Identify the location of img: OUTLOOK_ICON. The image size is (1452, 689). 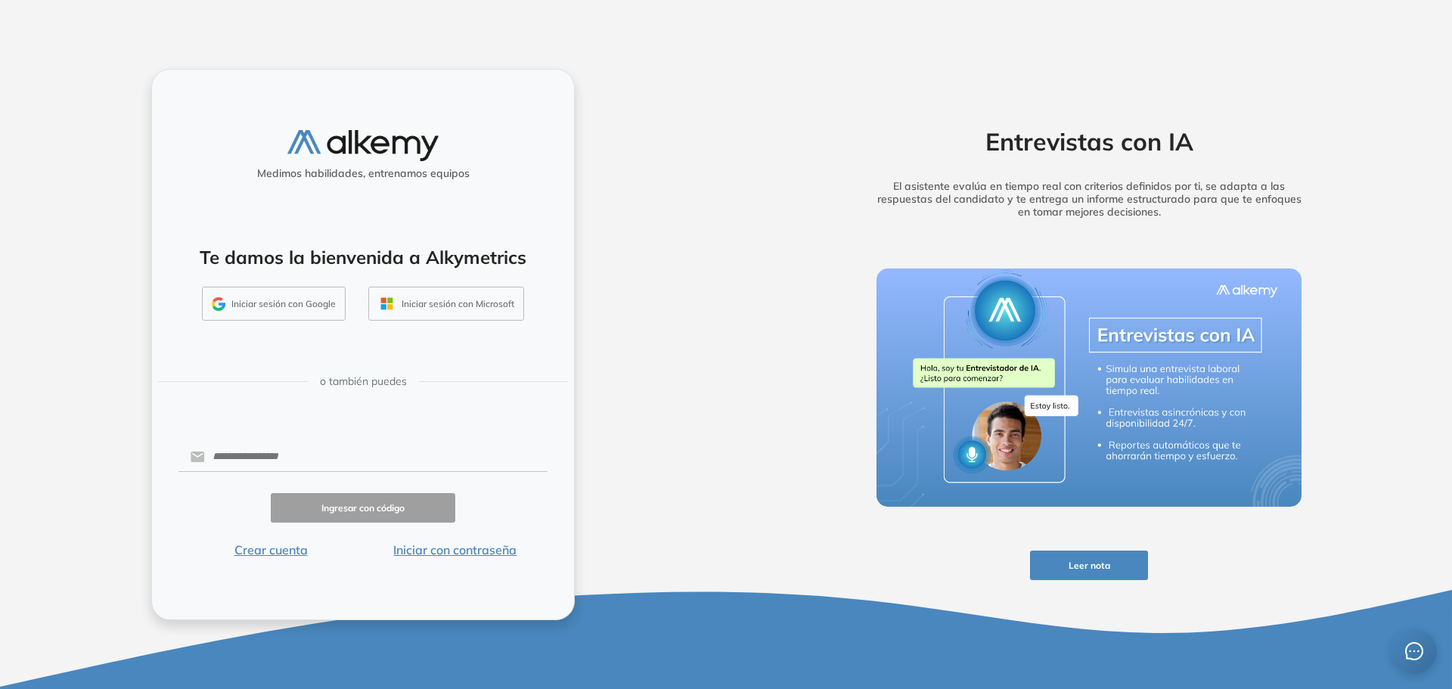
(386, 303).